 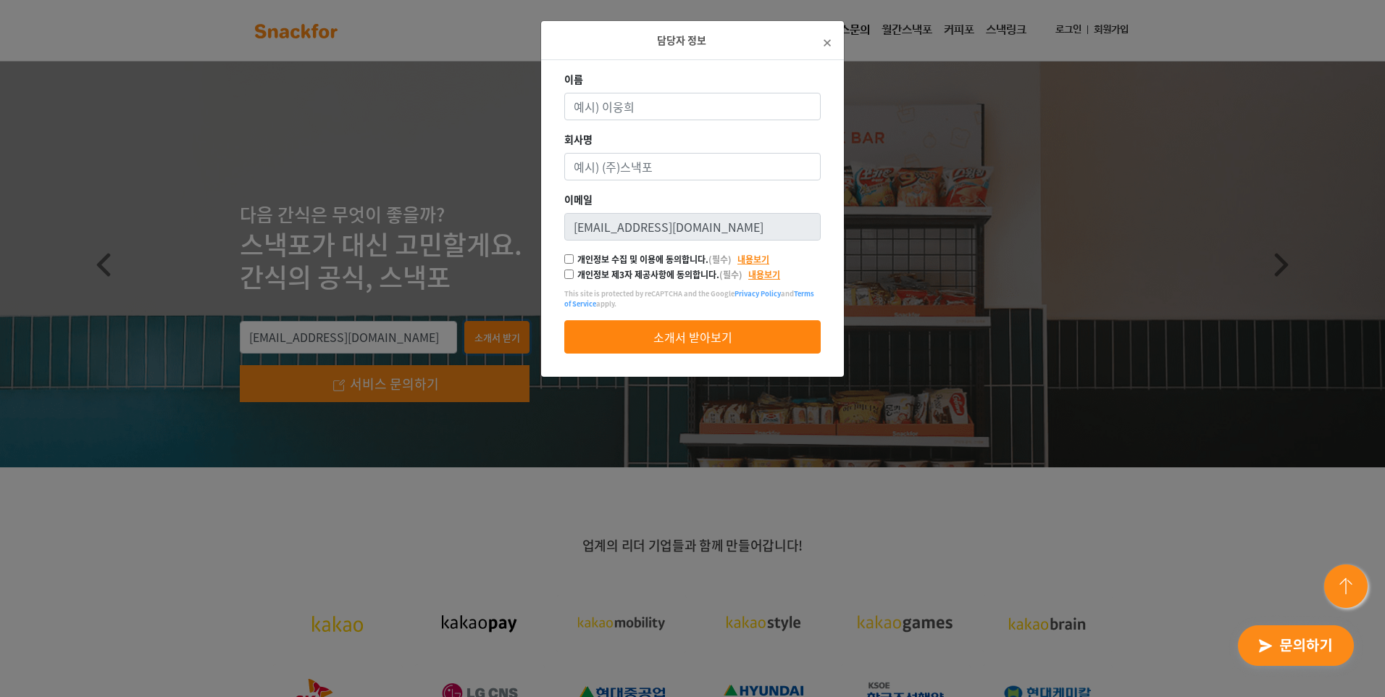 What do you see at coordinates (574, 79) in the screenshot?
I see `label: 이름` at bounding box center [574, 79].